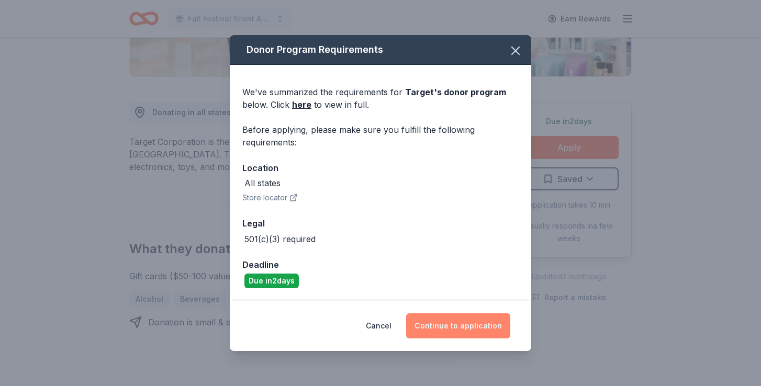 The width and height of the screenshot is (761, 386). I want to click on div: Due in 2 days, so click(272, 281).